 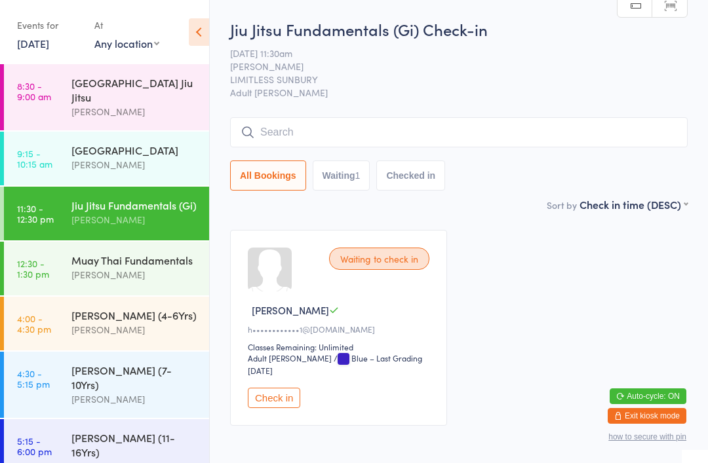 I want to click on button: Auto-cycle: ON, so click(x=648, y=397).